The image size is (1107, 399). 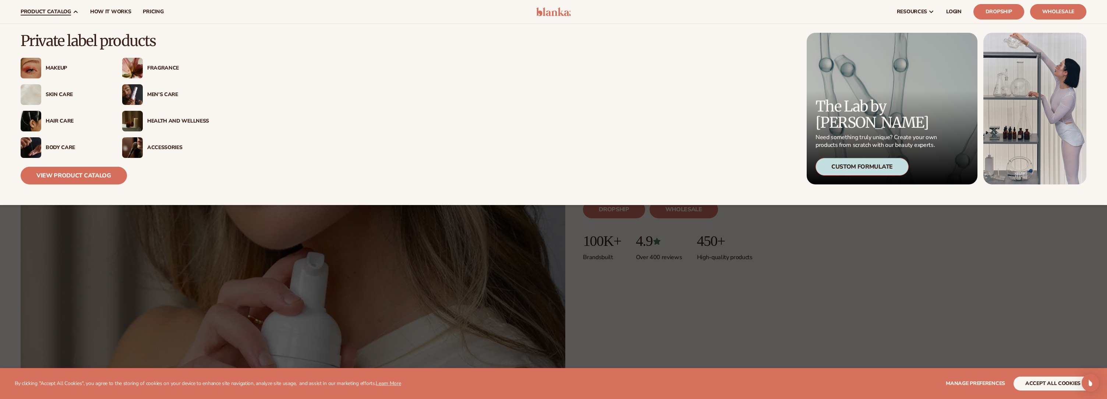 I want to click on img: Male hand applying moisturizer., so click(x=31, y=148).